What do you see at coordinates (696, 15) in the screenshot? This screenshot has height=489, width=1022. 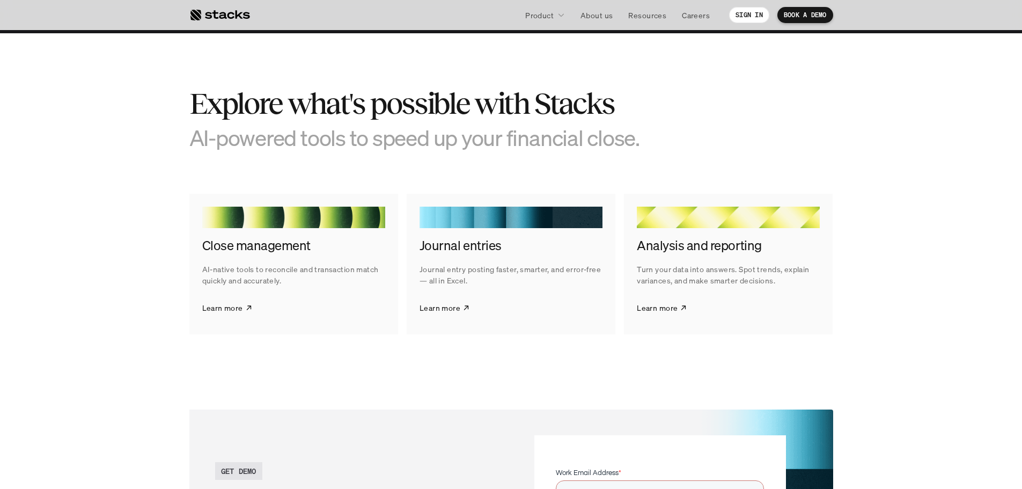 I see `p: Careers` at bounding box center [696, 15].